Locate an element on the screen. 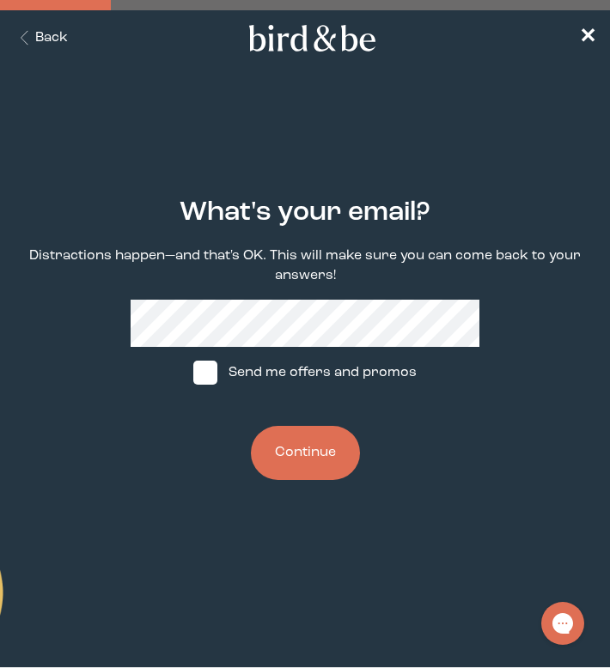  h2: What's your email? is located at coordinates (305, 213).